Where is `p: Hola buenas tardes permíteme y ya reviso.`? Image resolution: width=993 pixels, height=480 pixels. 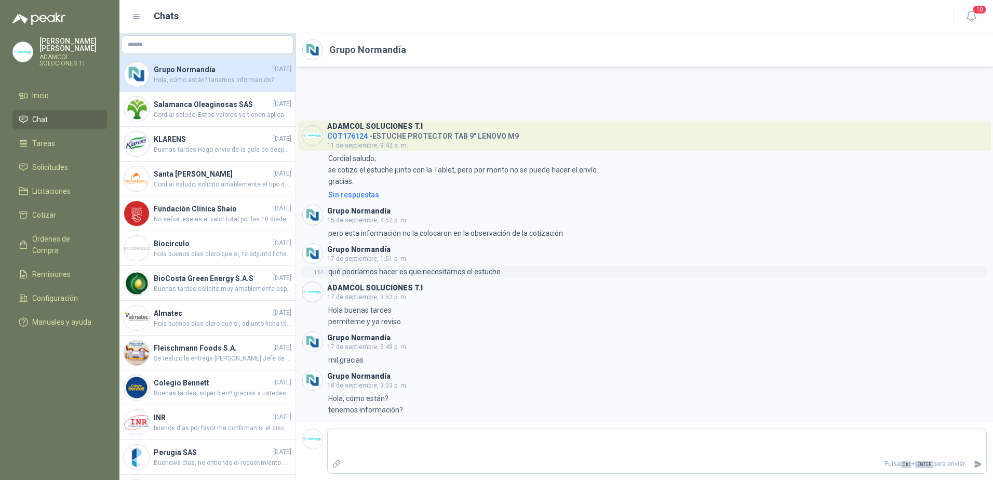 p: Hola buenas tardes permíteme y ya reviso. is located at coordinates (365, 316).